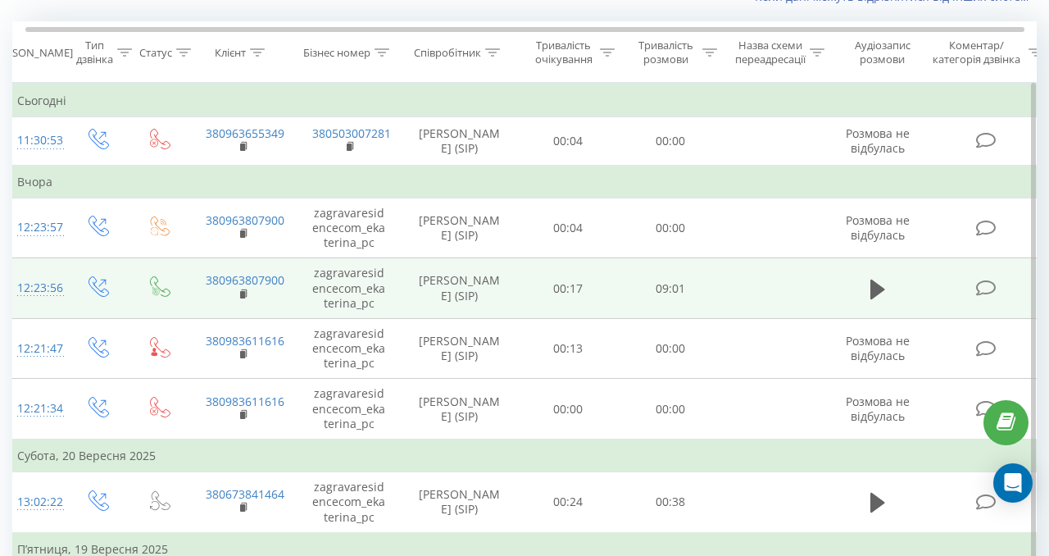  I want to click on a: 380963655349, so click(245, 133).